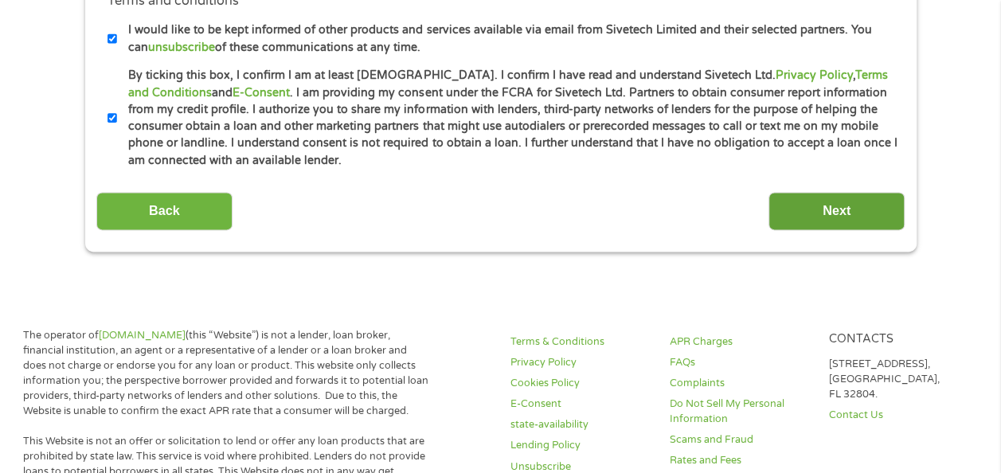 The image size is (1001, 473). I want to click on a: Terms and Conditions, so click(507, 84).